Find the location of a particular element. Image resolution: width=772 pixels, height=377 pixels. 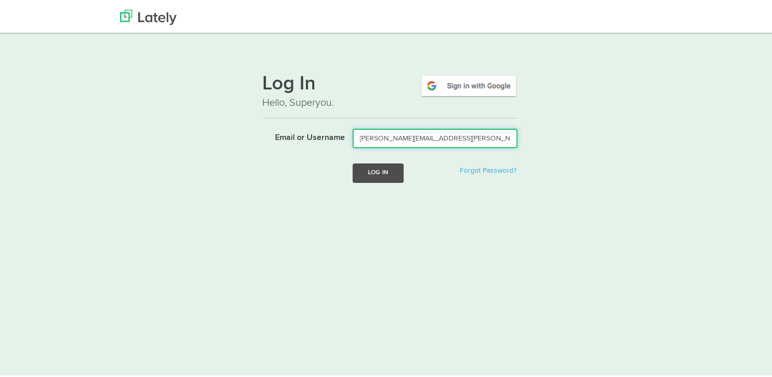

a: Forgot Password? is located at coordinates (488, 168).